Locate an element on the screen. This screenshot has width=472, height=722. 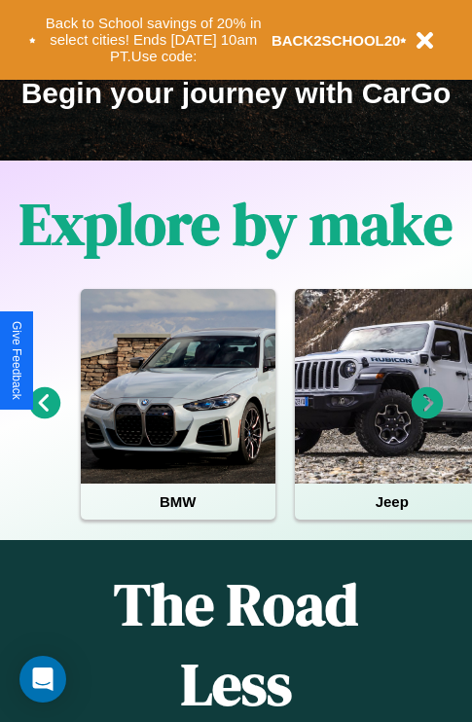
div: Give Feedback is located at coordinates (17, 360).